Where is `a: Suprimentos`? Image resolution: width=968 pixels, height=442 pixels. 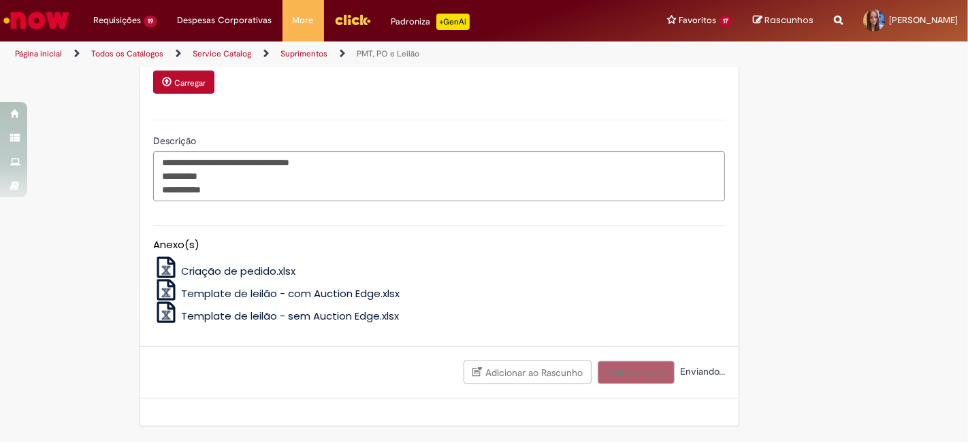 a: Suprimentos is located at coordinates (304, 54).